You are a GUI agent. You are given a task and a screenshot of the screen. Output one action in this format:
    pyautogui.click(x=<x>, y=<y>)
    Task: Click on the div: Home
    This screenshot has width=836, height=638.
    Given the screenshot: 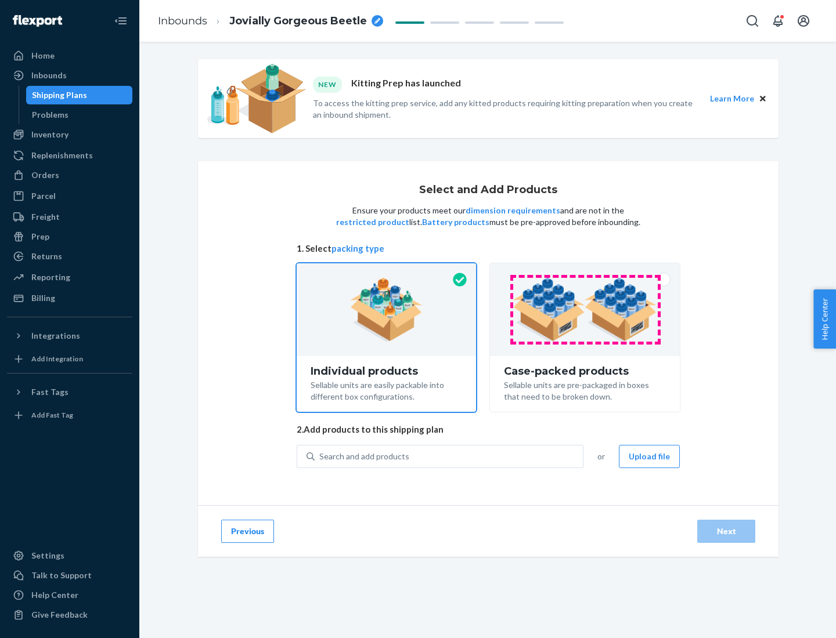 What is the action you would take?
    pyautogui.click(x=43, y=56)
    